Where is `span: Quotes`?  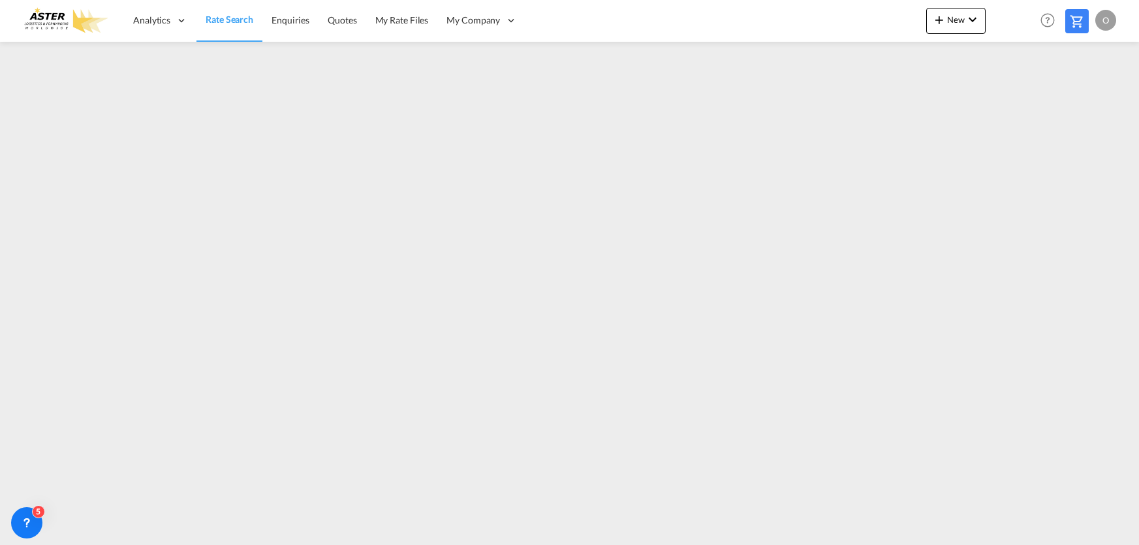 span: Quotes is located at coordinates (342, 20).